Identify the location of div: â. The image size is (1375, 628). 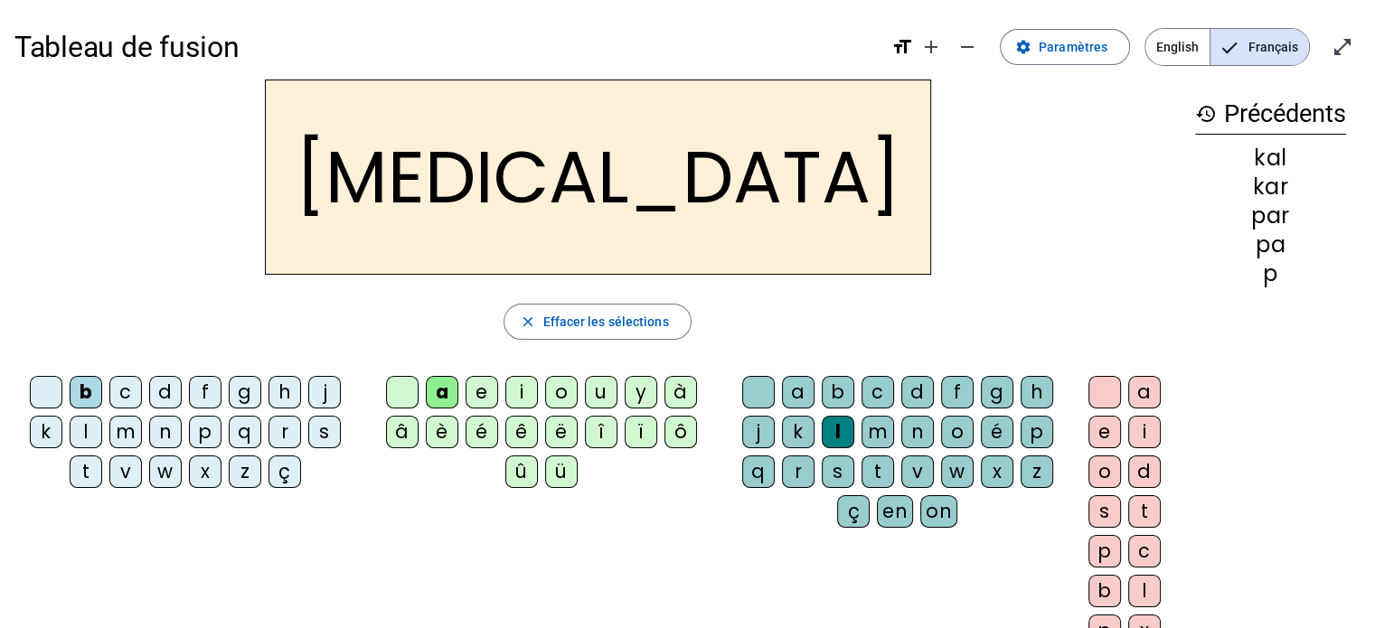
(402, 432).